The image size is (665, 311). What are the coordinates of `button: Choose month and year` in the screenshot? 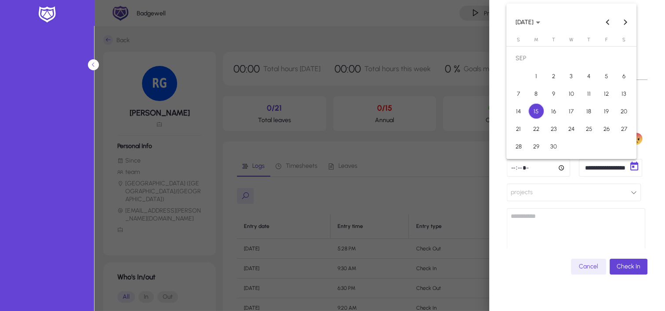 It's located at (528, 22).